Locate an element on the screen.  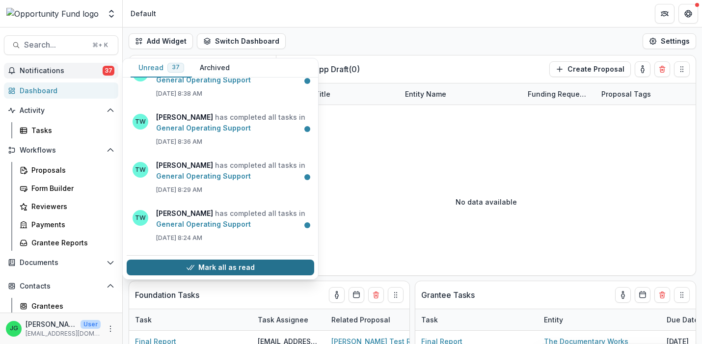
span: Notifications is located at coordinates (61, 71).